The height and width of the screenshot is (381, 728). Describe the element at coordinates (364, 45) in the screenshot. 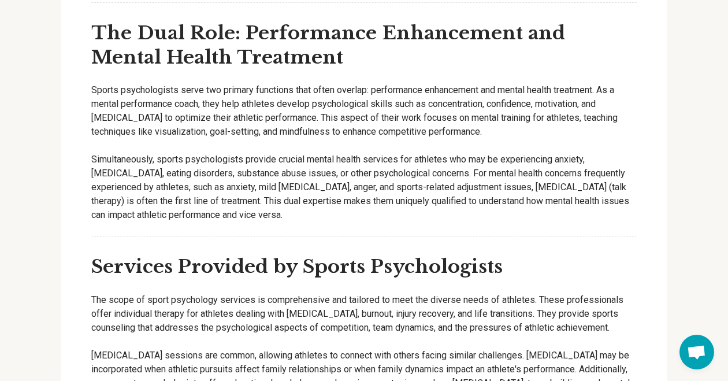

I see `h3: The Dual Role: Performance Enhancement and Mental Health Treatment` at that location.